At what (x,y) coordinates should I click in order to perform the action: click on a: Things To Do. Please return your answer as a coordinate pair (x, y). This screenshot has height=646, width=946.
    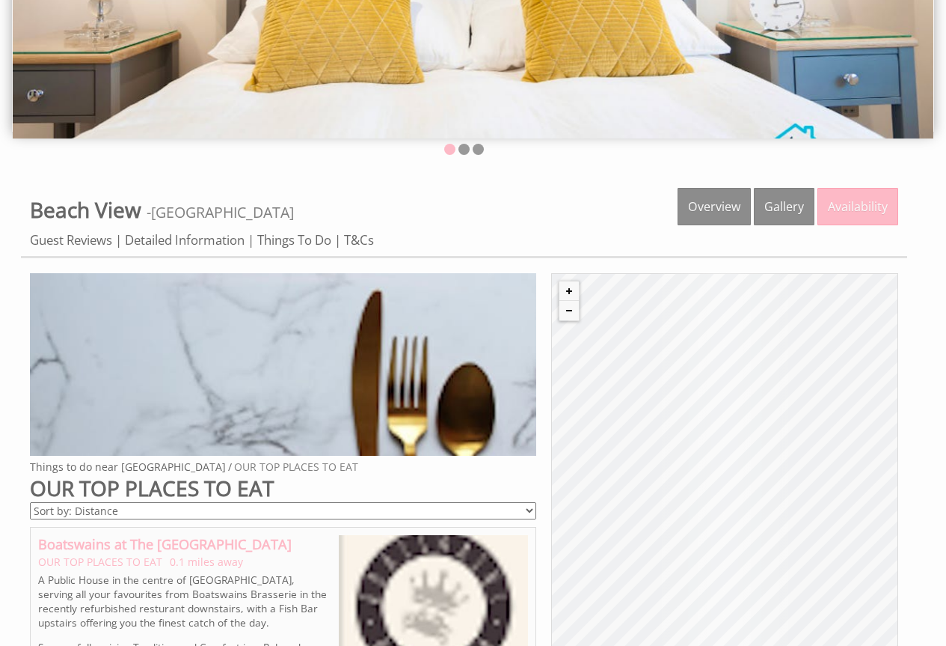
    Looking at the image, I should click on (294, 239).